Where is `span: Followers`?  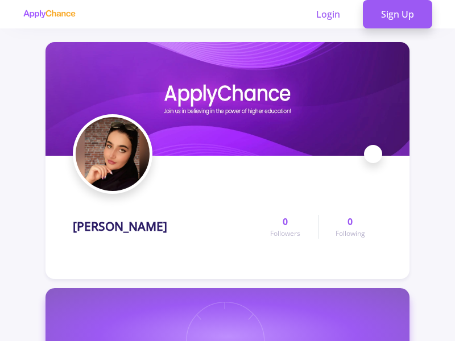 span: Followers is located at coordinates (285, 234).